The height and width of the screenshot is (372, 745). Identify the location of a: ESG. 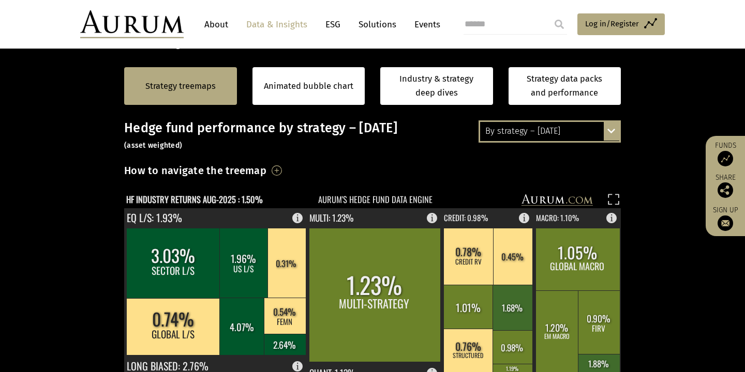
(332, 24).